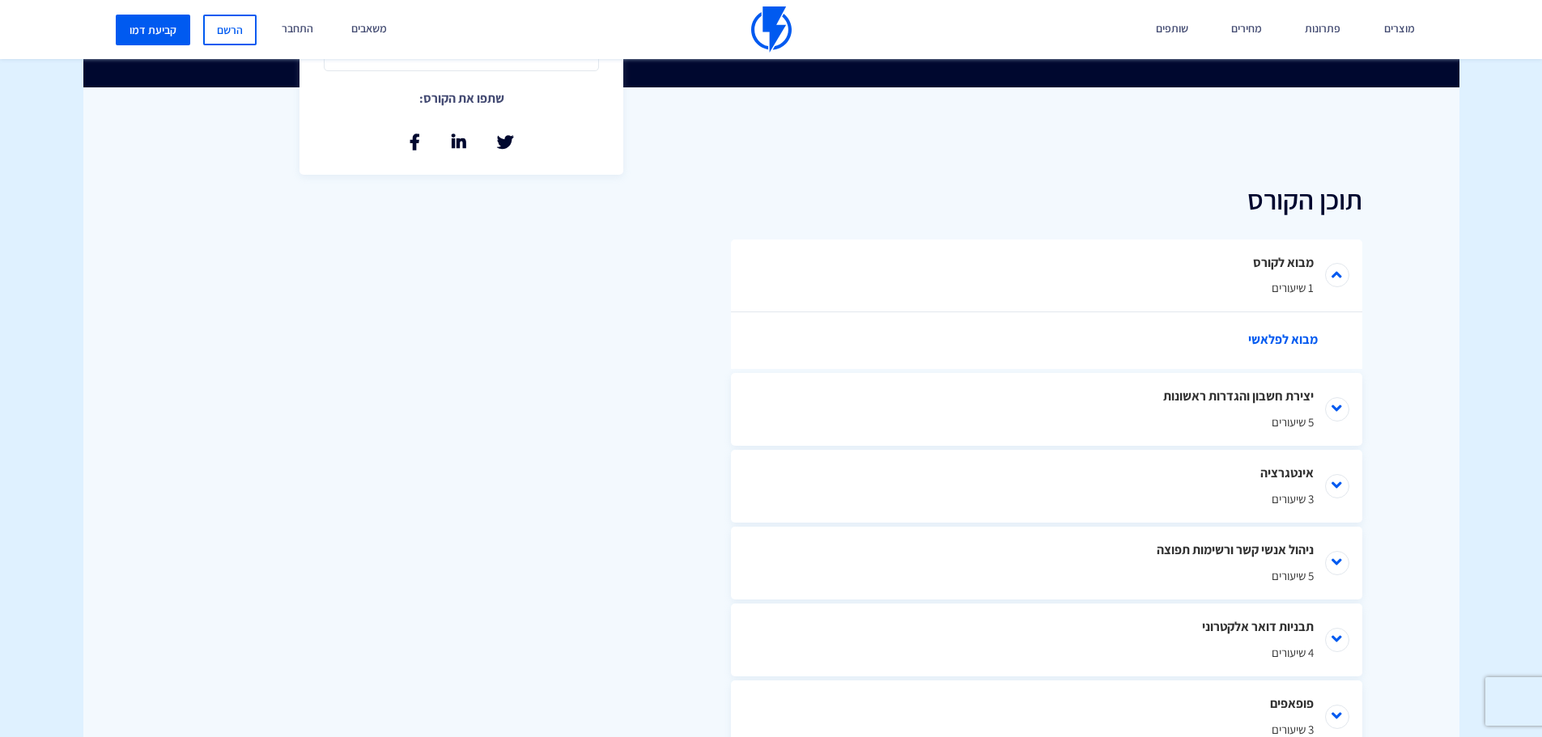 The width and height of the screenshot is (1542, 737). I want to click on span: 4 שיעורים, so click(1046, 652).